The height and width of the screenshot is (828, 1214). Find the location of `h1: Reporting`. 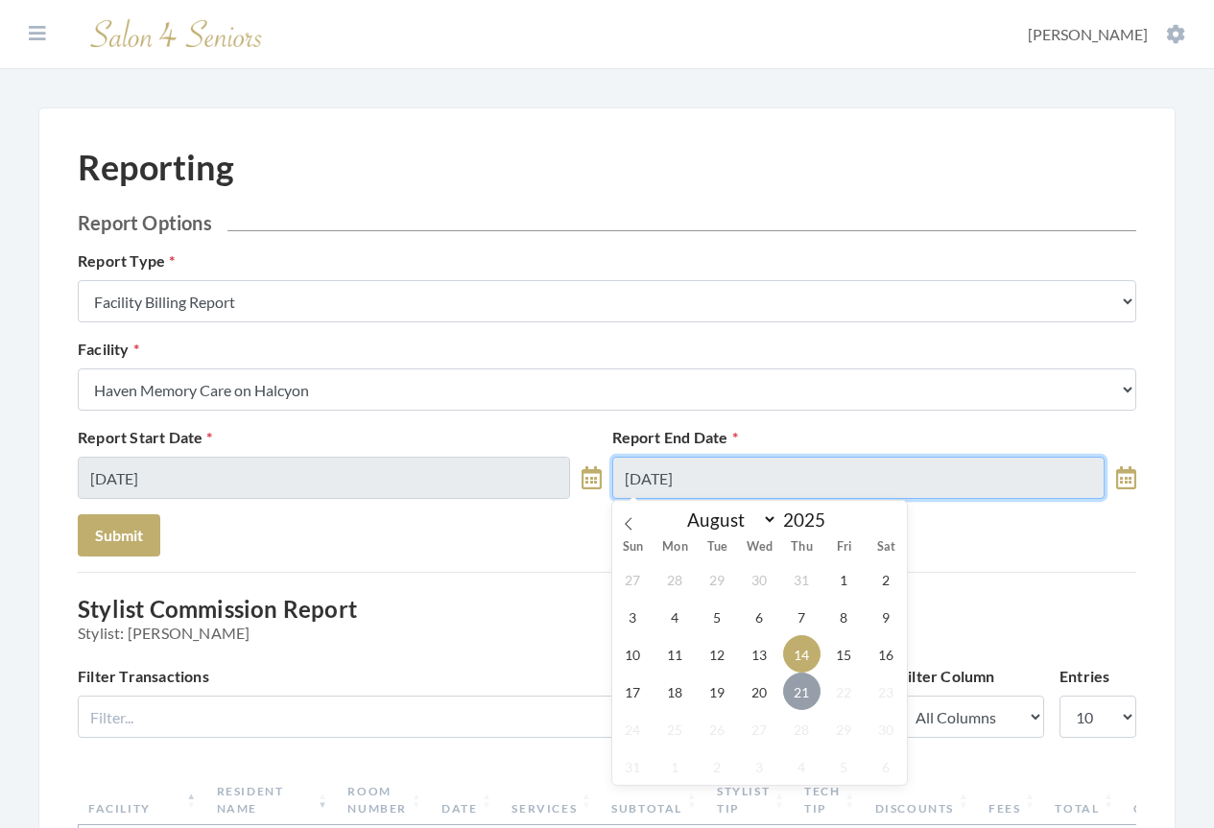

h1: Reporting is located at coordinates (155, 167).